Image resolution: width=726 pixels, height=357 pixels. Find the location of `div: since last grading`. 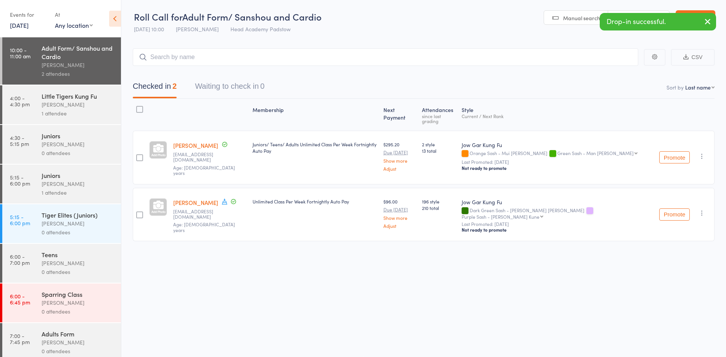

div: since last grading is located at coordinates (439, 119).